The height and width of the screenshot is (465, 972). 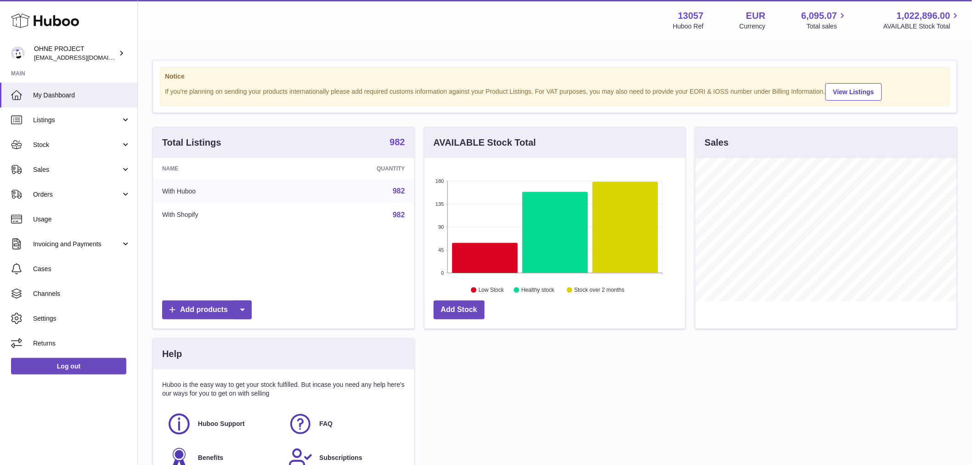 What do you see at coordinates (555, 76) in the screenshot?
I see `strong: Notice` at bounding box center [555, 76].